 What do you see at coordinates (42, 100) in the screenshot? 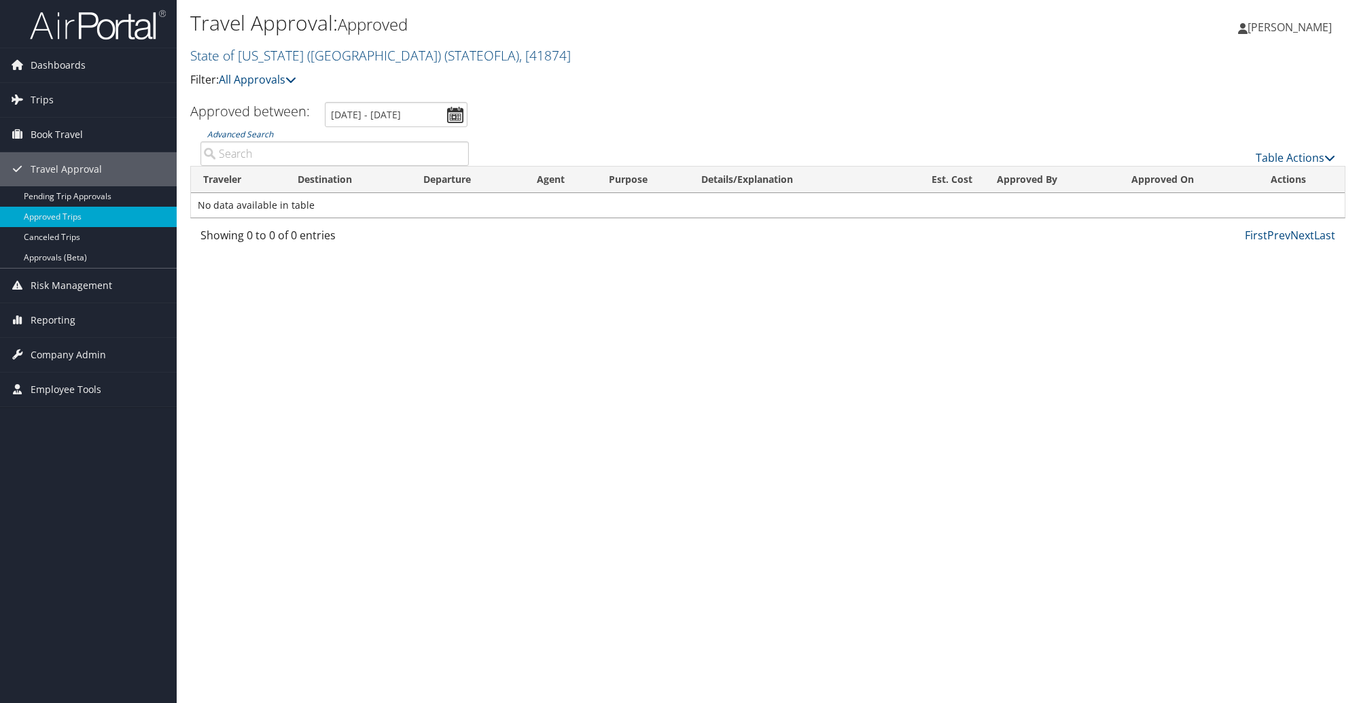
I see `span: Trips` at bounding box center [42, 100].